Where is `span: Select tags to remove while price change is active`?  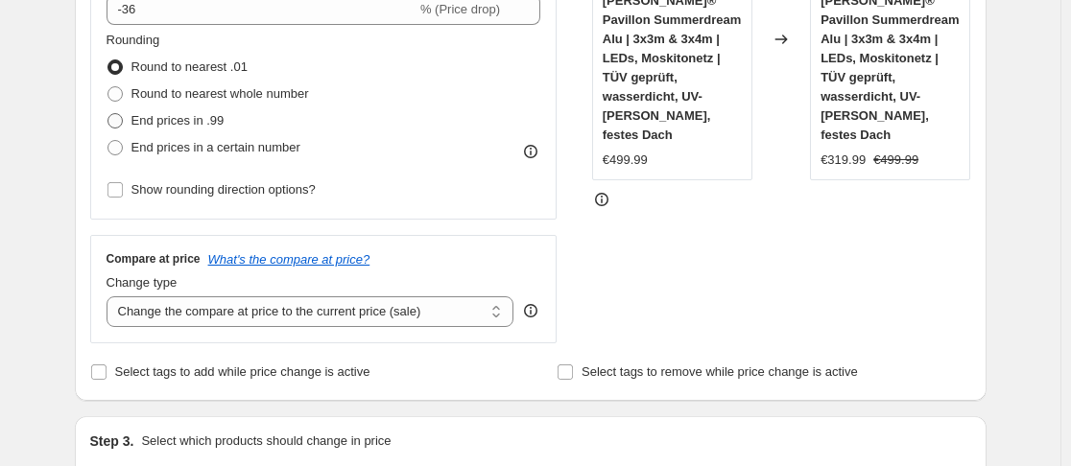 span: Select tags to remove while price change is active is located at coordinates (720, 371).